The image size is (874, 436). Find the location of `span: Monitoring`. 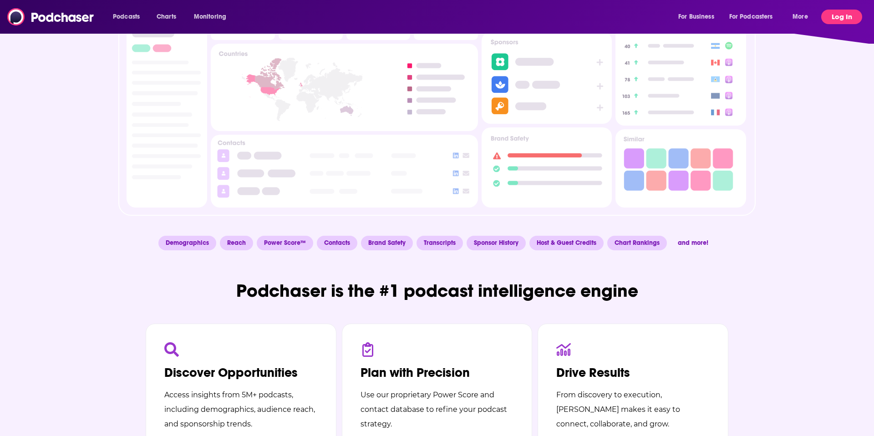

span: Monitoring is located at coordinates (210, 17).